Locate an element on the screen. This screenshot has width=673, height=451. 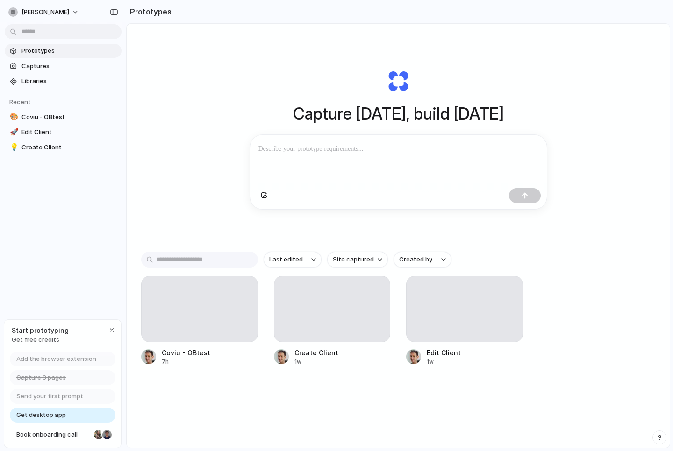
span: Site captured is located at coordinates (353, 260).